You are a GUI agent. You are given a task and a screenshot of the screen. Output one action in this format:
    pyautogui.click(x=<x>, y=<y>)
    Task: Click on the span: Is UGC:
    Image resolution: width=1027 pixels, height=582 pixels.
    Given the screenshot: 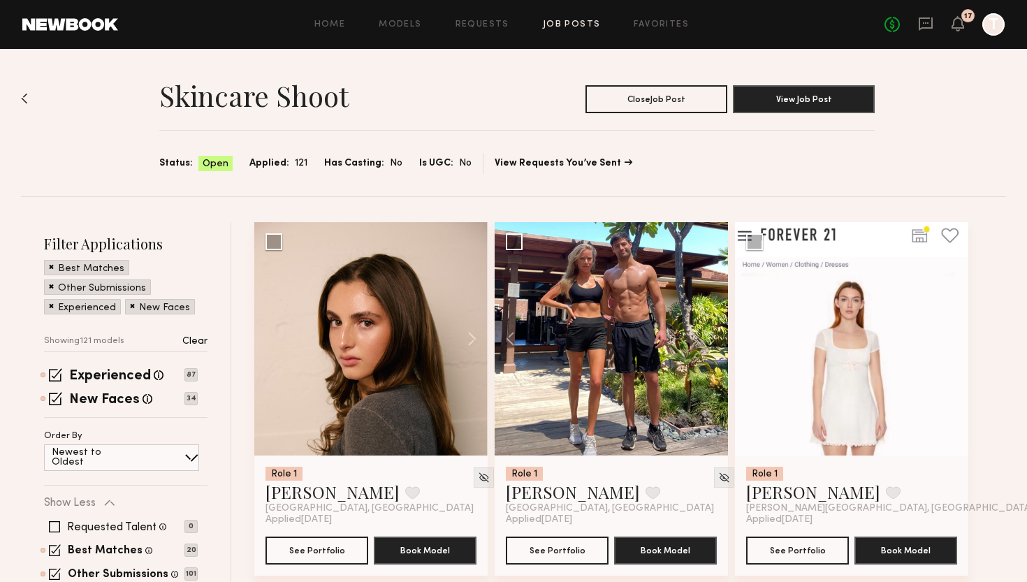 What is the action you would take?
    pyautogui.click(x=436, y=163)
    